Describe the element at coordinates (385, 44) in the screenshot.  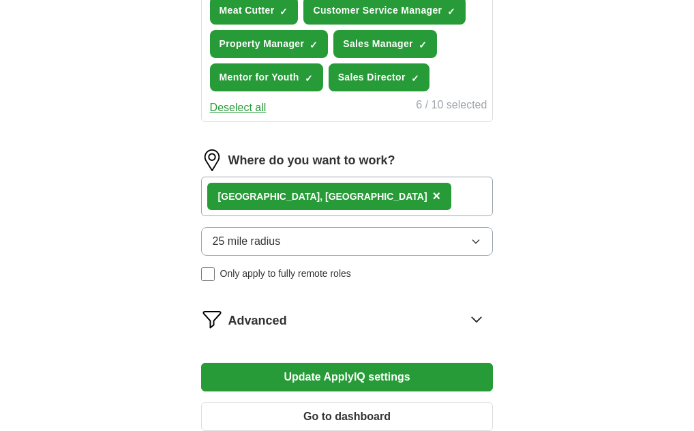
I see `button: Sales Manager✓` at that location.